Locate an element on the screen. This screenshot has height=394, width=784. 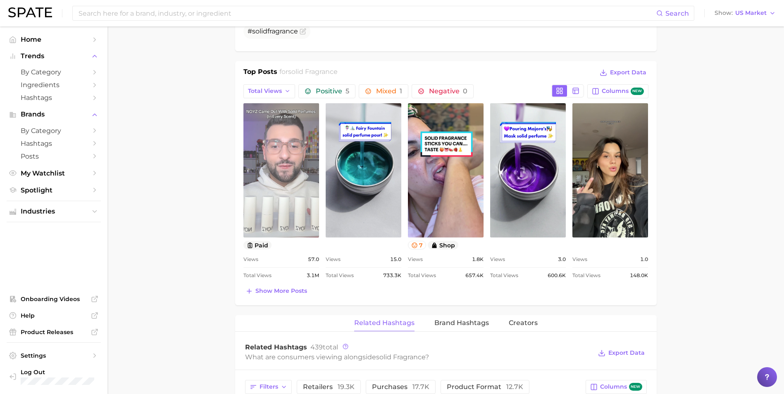
button: Export Data is located at coordinates (621, 353).